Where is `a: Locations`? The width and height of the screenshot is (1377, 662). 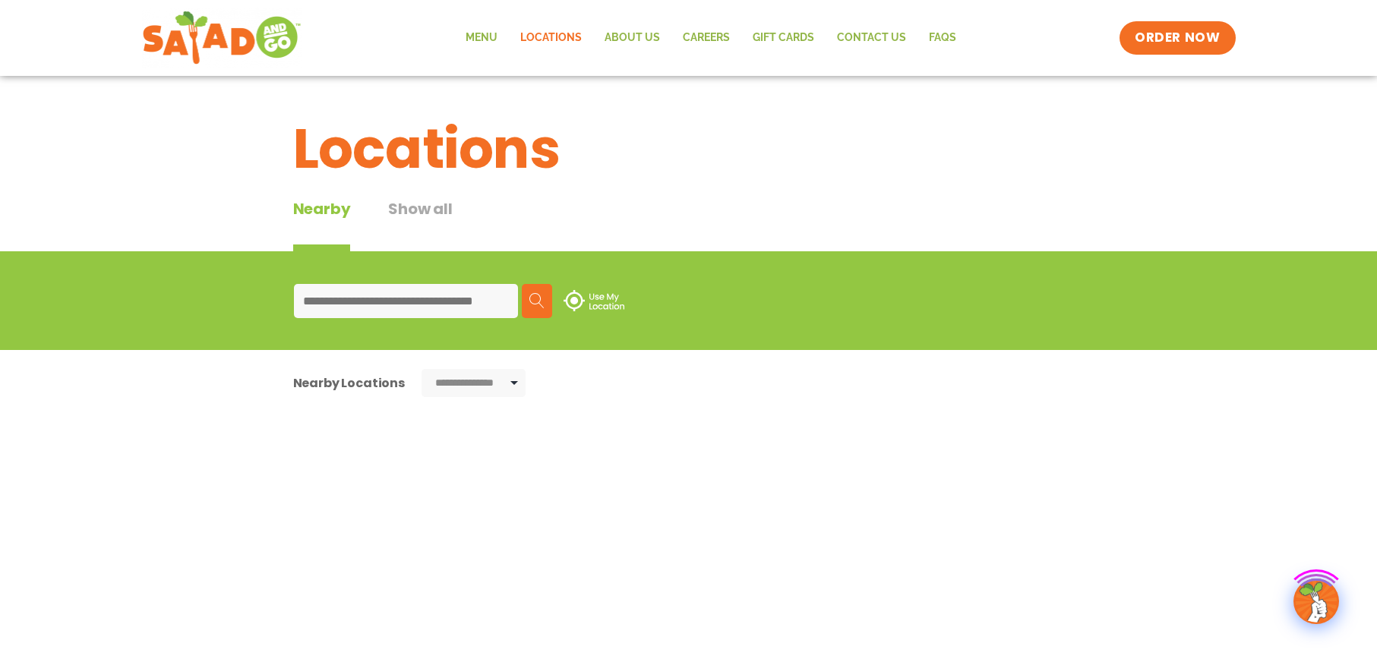
a: Locations is located at coordinates (551, 38).